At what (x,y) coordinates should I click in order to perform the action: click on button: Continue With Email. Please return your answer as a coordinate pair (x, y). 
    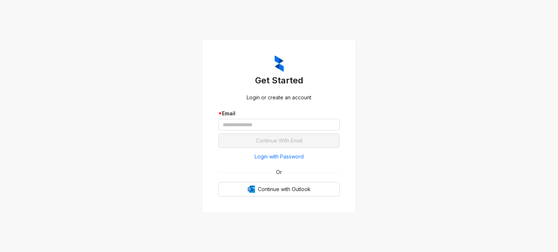
    Looking at the image, I should click on (279, 141).